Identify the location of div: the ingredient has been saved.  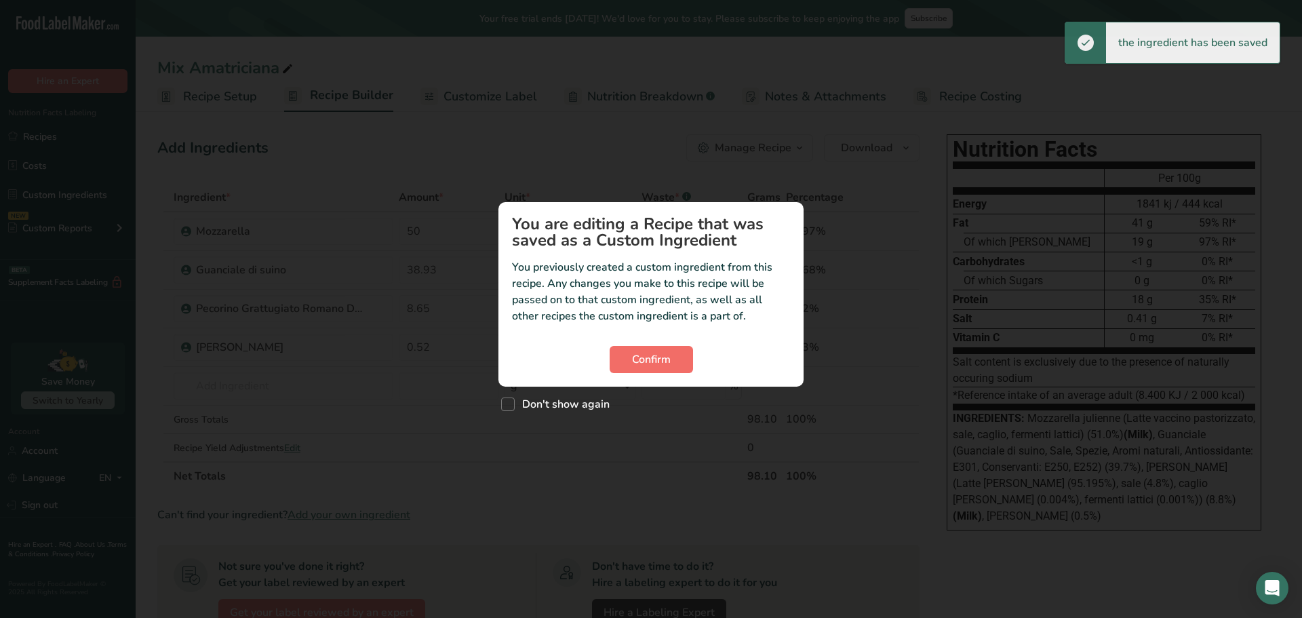
(1193, 43).